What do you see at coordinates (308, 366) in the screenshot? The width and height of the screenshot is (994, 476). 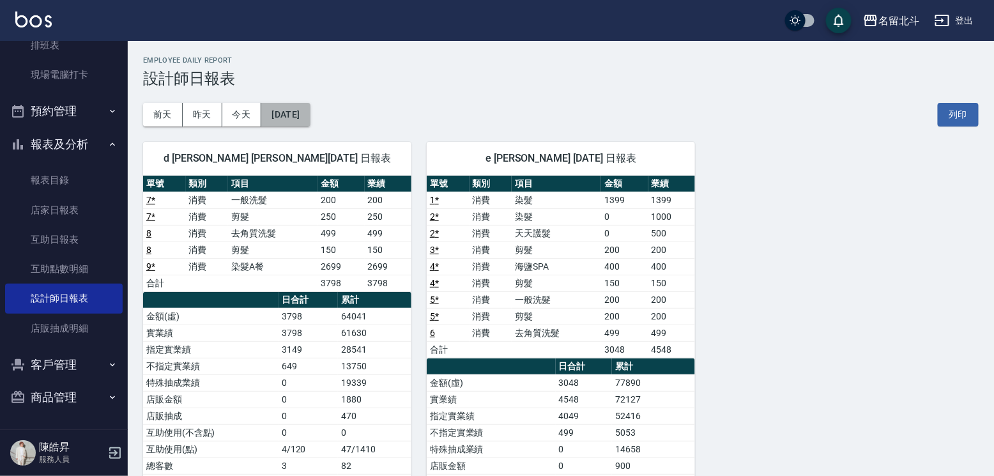 I see `td: 649` at bounding box center [308, 366].